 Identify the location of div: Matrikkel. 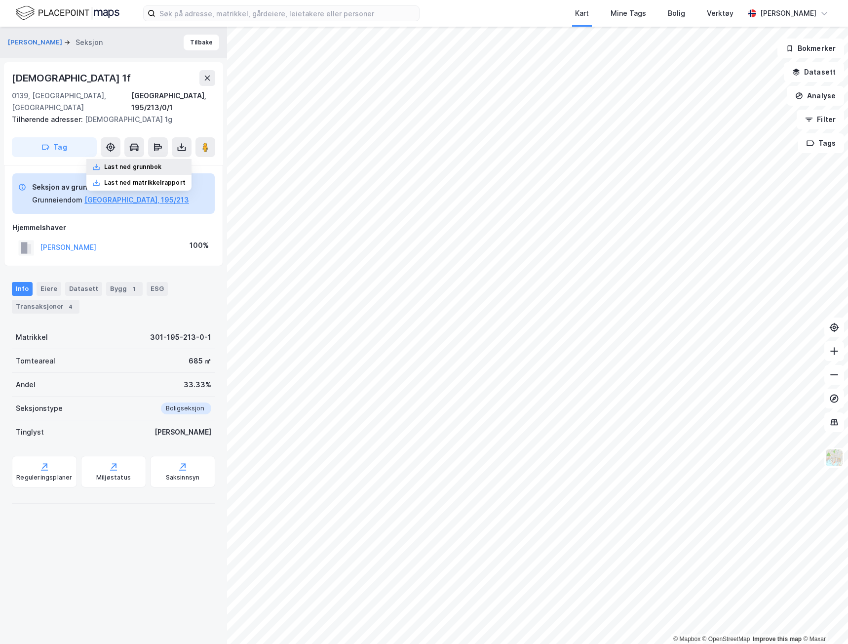
(32, 337).